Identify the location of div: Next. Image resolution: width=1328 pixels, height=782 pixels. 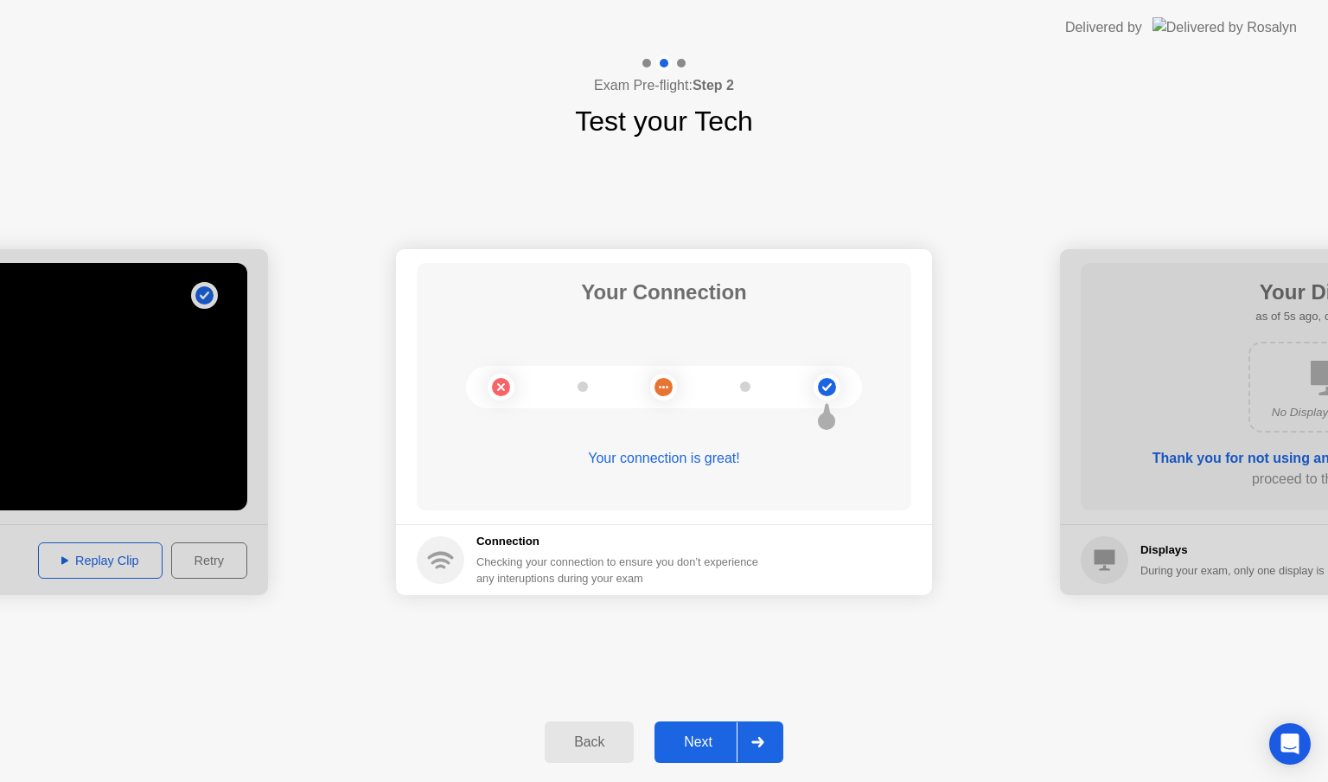
(698, 742).